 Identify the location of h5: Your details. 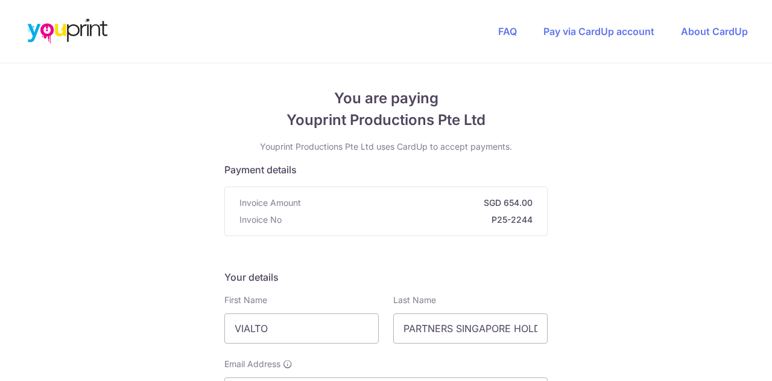
(386, 277).